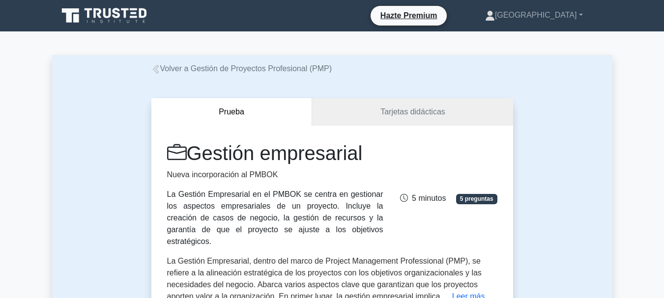  What do you see at coordinates (409, 15) in the screenshot?
I see `font: Hazte Premium` at bounding box center [409, 15].